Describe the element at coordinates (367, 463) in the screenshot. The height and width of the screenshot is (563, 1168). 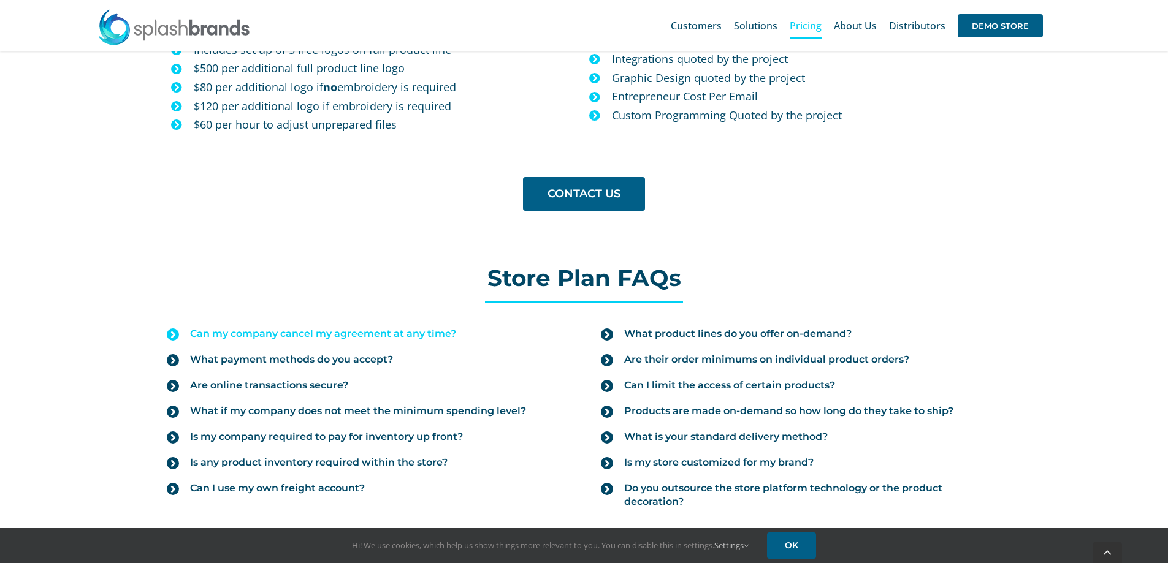
I see `a: Is any product inventory required within the store?` at that location.